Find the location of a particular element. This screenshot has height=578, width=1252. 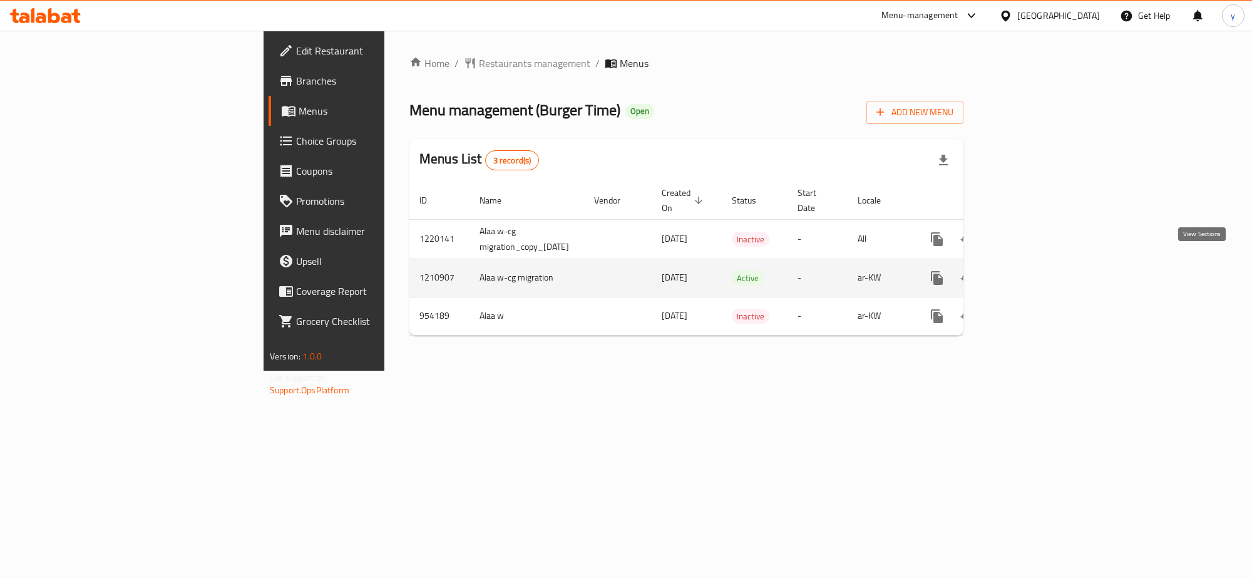

span: Add New Menu is located at coordinates (915, 112).